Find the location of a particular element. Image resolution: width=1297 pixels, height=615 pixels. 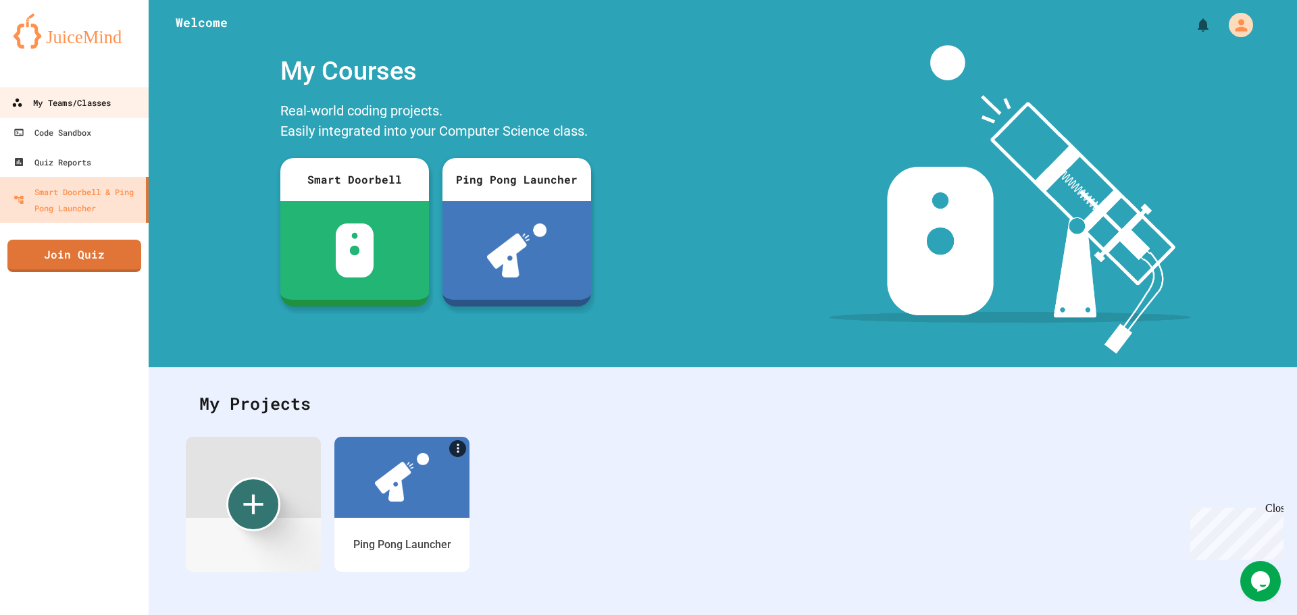

img: banner-image-my-projects.png is located at coordinates (1010, 199).